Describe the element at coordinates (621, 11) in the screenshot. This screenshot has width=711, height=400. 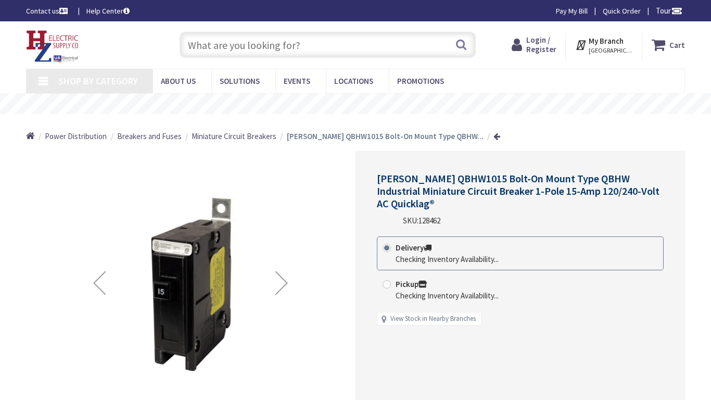
I see `a: Quick Order` at that location.